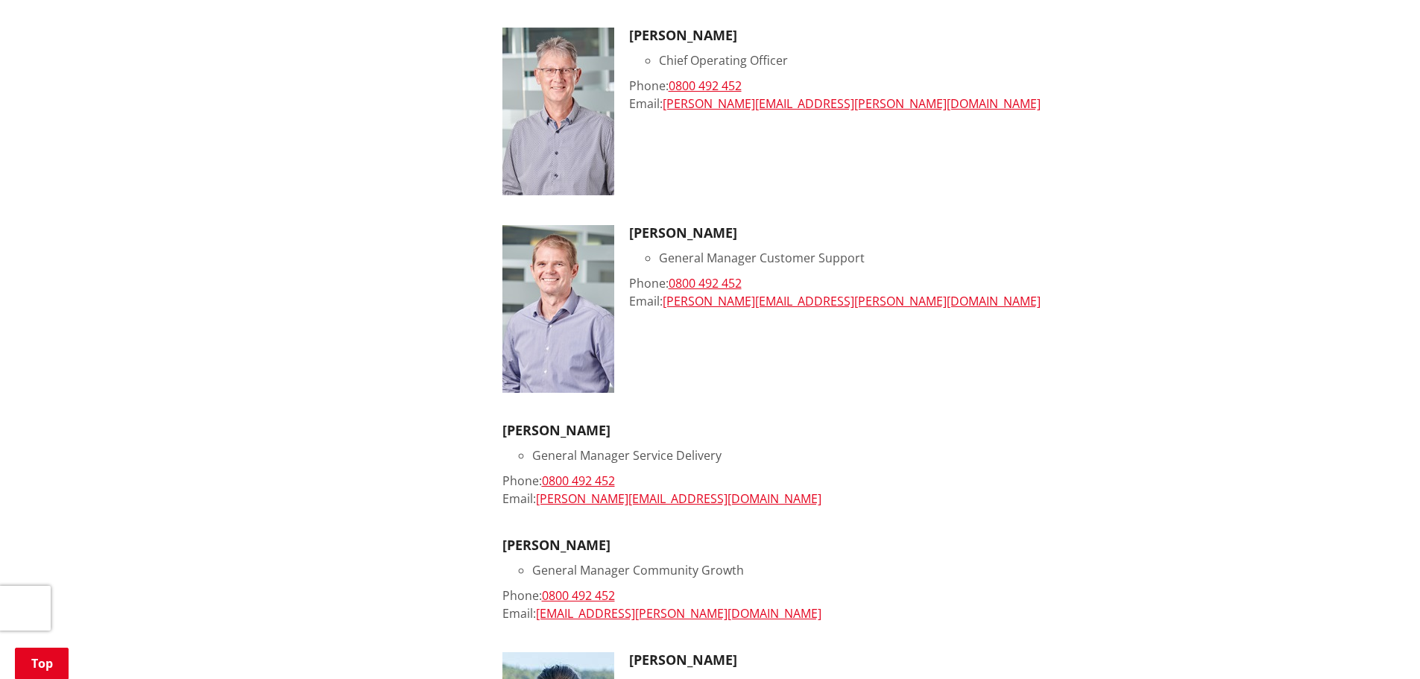  I want to click on a: Top, so click(42, 664).